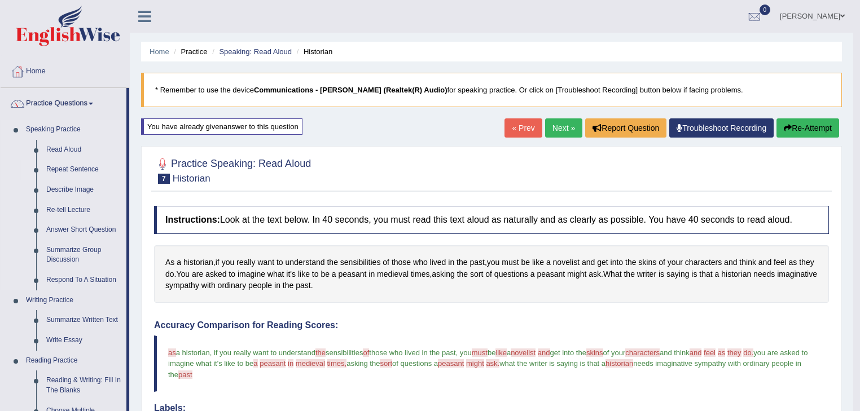  Describe the element at coordinates (480, 353) in the screenshot. I see `span: must` at that location.